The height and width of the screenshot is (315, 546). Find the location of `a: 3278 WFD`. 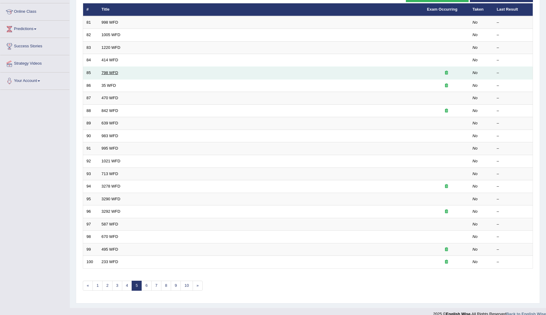

a: 3278 WFD is located at coordinates (111, 186).